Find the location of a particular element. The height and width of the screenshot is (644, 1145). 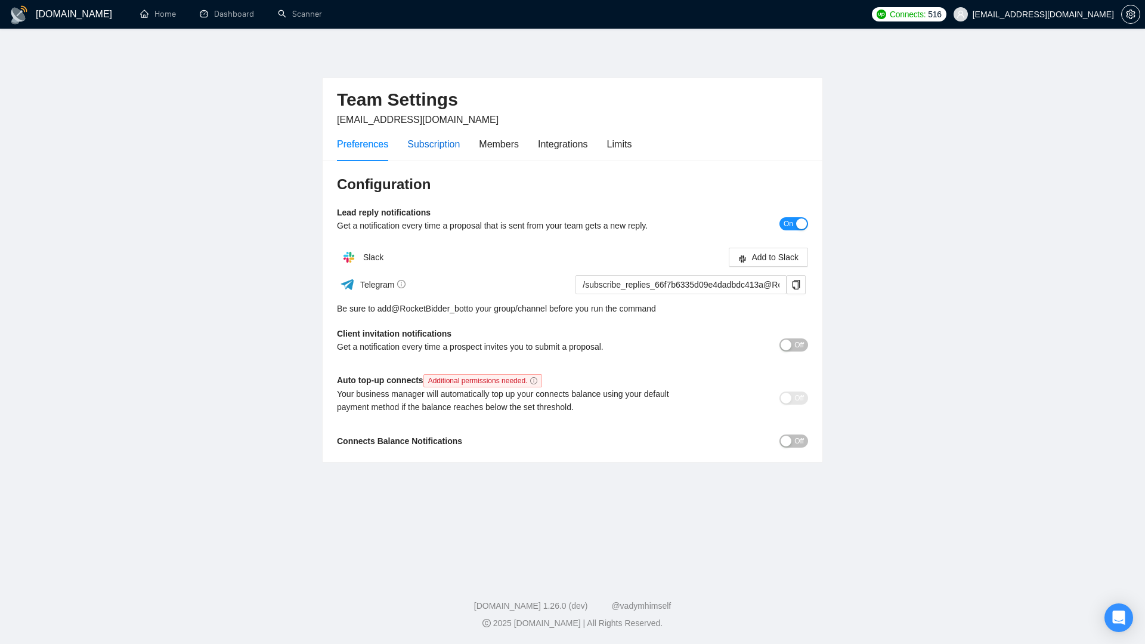

div: Preferences is located at coordinates (363, 144).